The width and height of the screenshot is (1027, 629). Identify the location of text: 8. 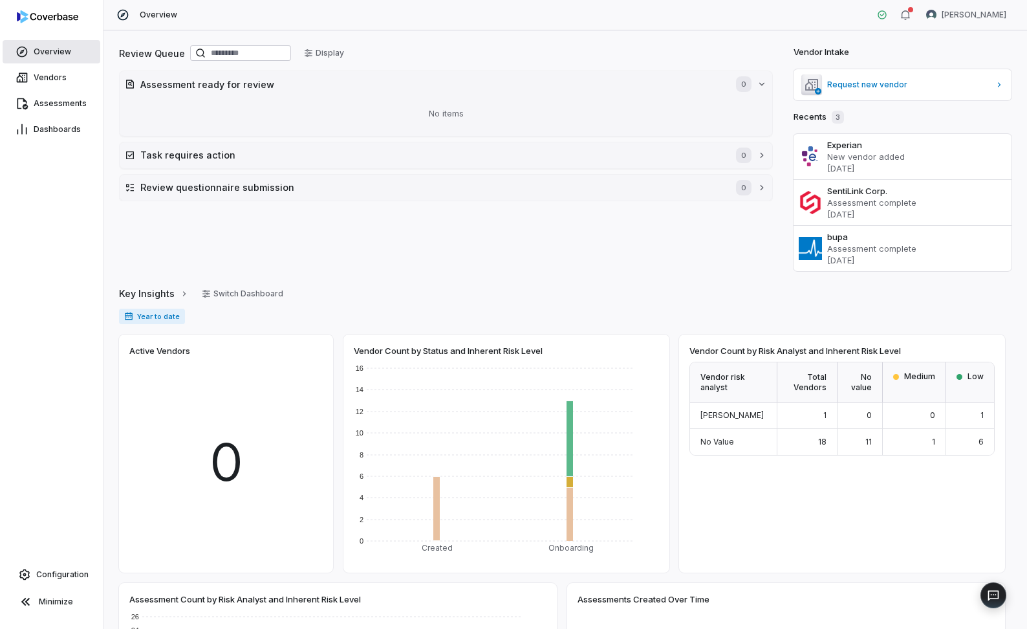
(362, 455).